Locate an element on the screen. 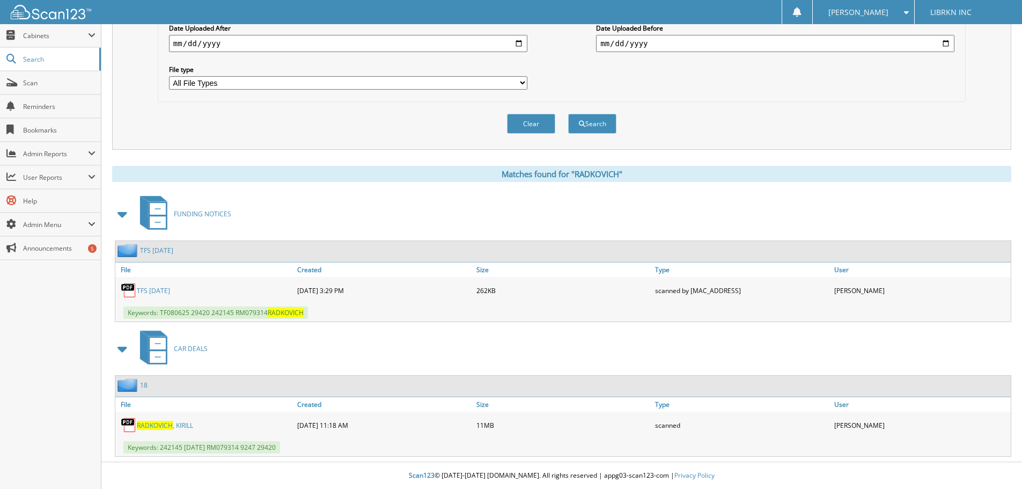 The width and height of the screenshot is (1022, 489). a: 18 is located at coordinates (144, 385).